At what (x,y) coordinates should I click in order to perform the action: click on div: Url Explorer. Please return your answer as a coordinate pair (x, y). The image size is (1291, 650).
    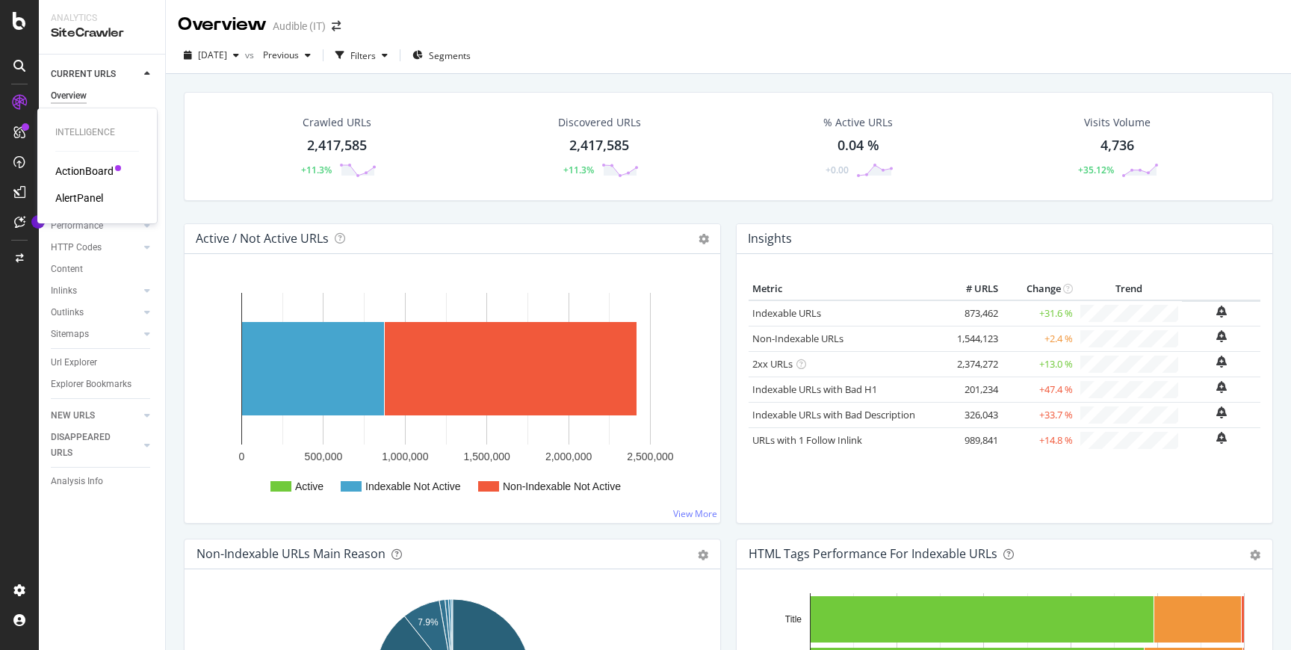
    Looking at the image, I should click on (74, 362).